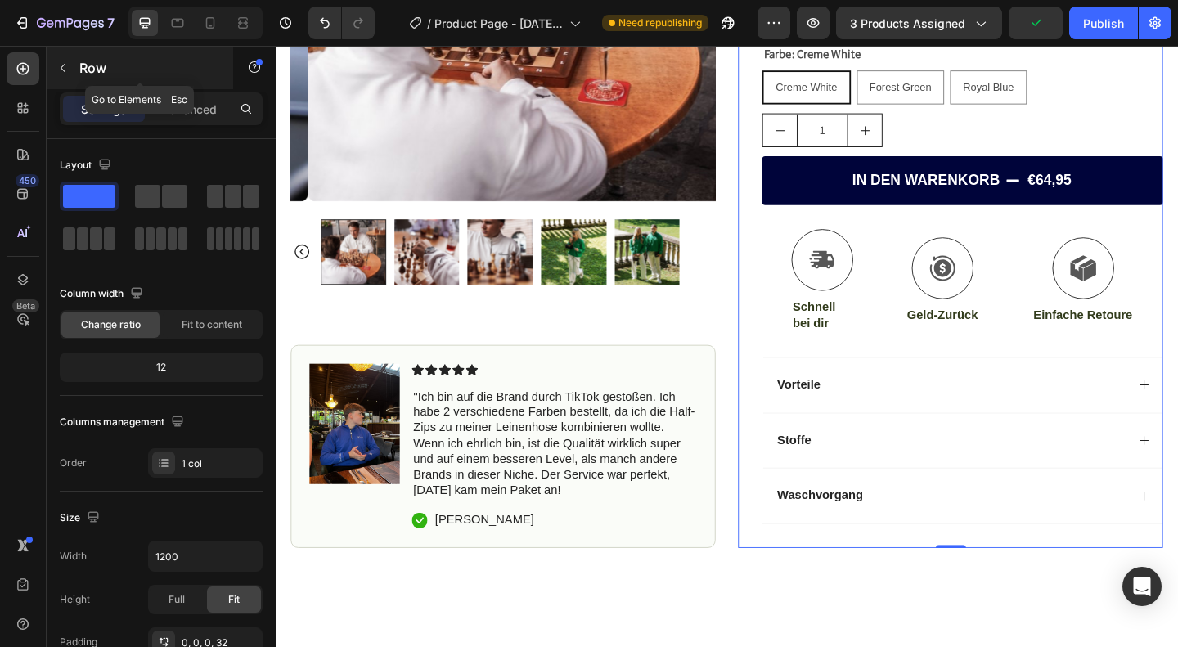  Describe the element at coordinates (212, 325) in the screenshot. I see `span: Fit to content` at that location.